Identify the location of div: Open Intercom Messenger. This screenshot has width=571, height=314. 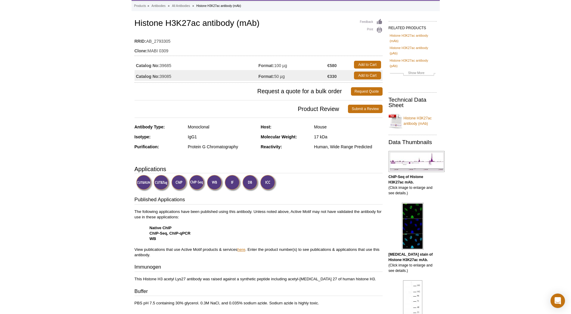
(557, 301).